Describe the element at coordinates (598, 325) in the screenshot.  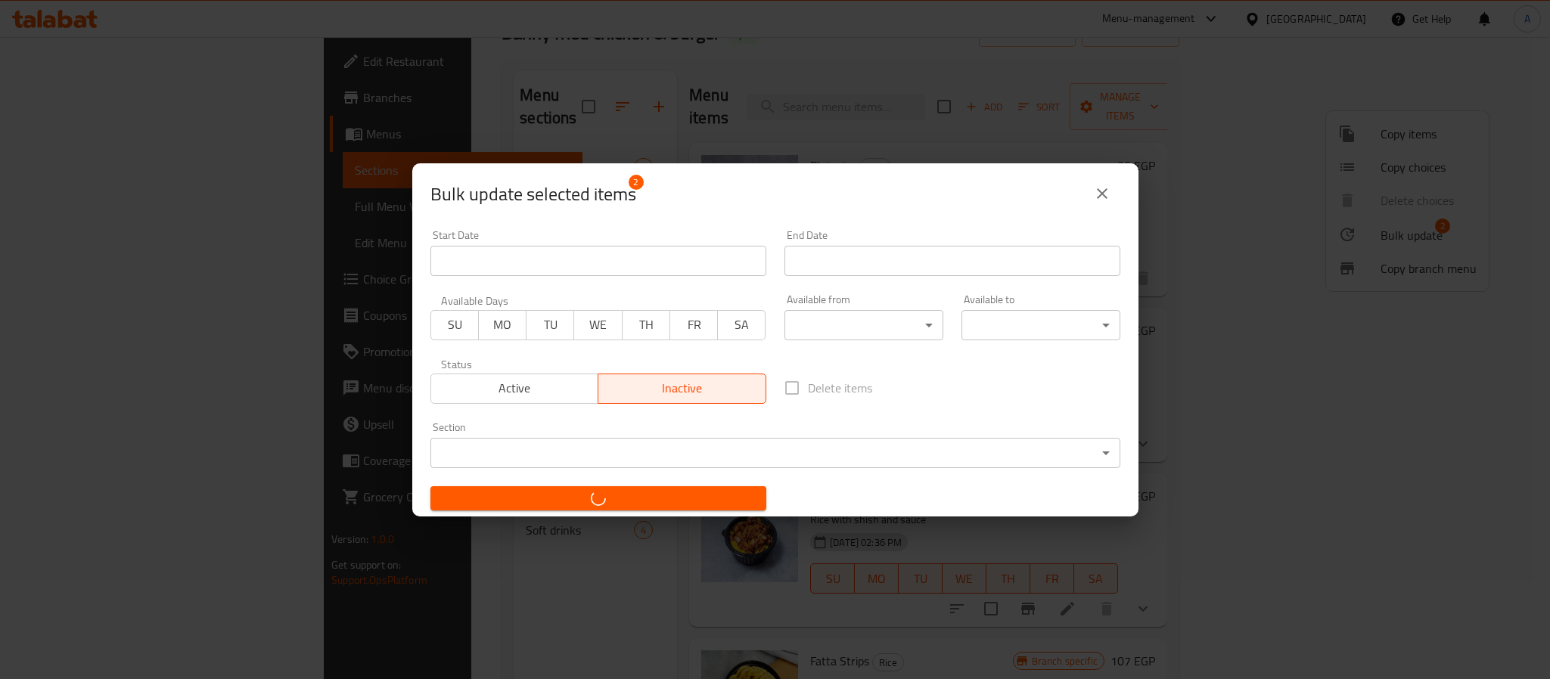
I see `button: WE` at that location.